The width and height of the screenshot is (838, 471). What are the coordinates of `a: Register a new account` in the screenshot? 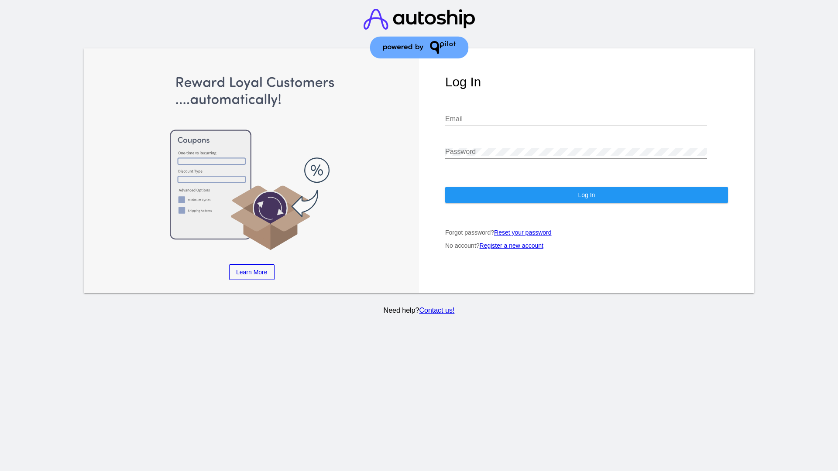 It's located at (512, 246).